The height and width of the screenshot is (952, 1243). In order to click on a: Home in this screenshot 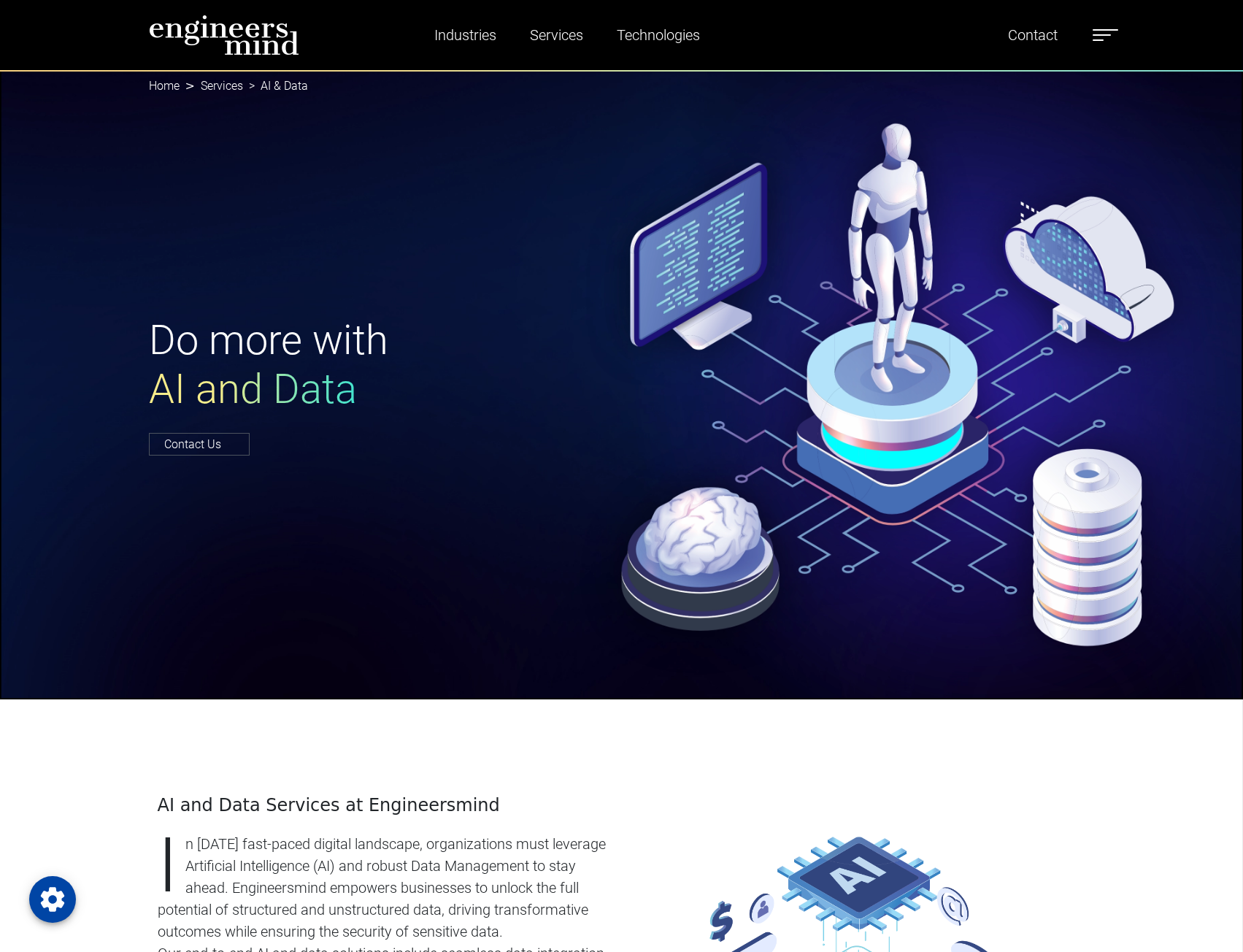, I will do `click(164, 86)`.